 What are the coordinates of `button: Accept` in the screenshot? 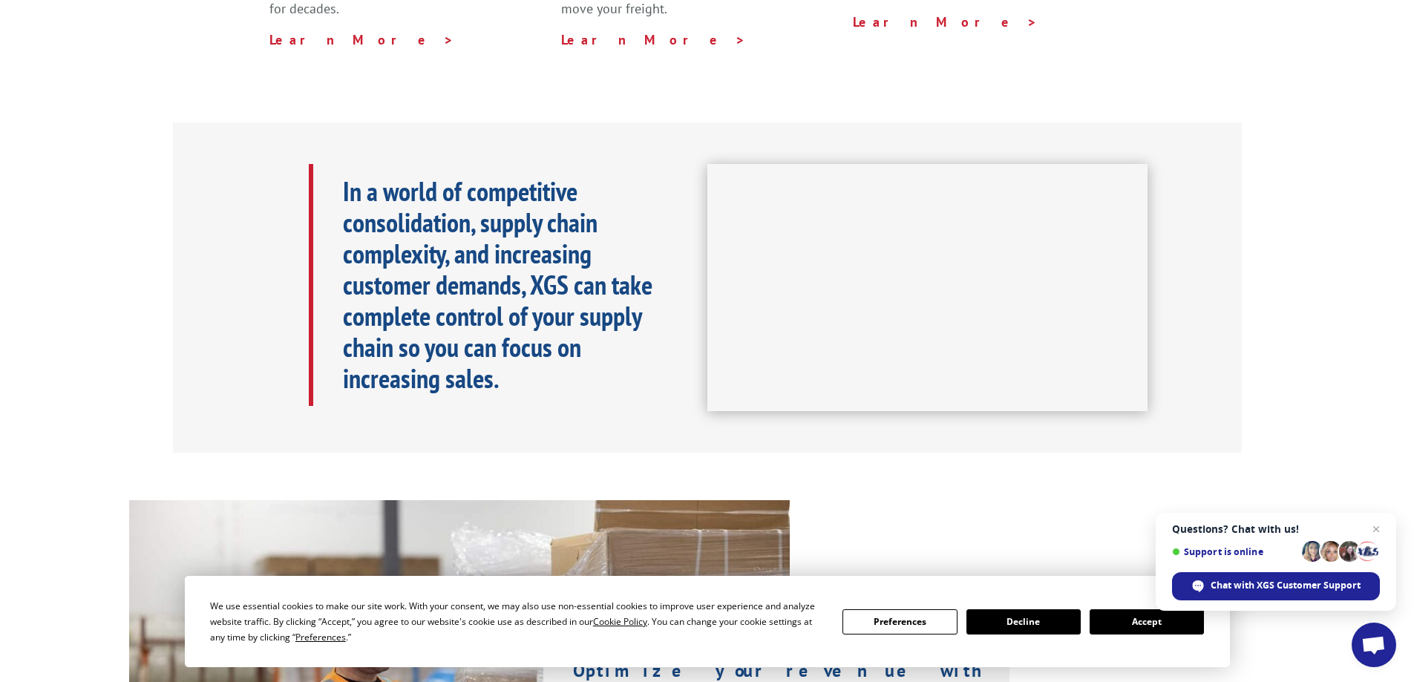 It's located at (1147, 622).